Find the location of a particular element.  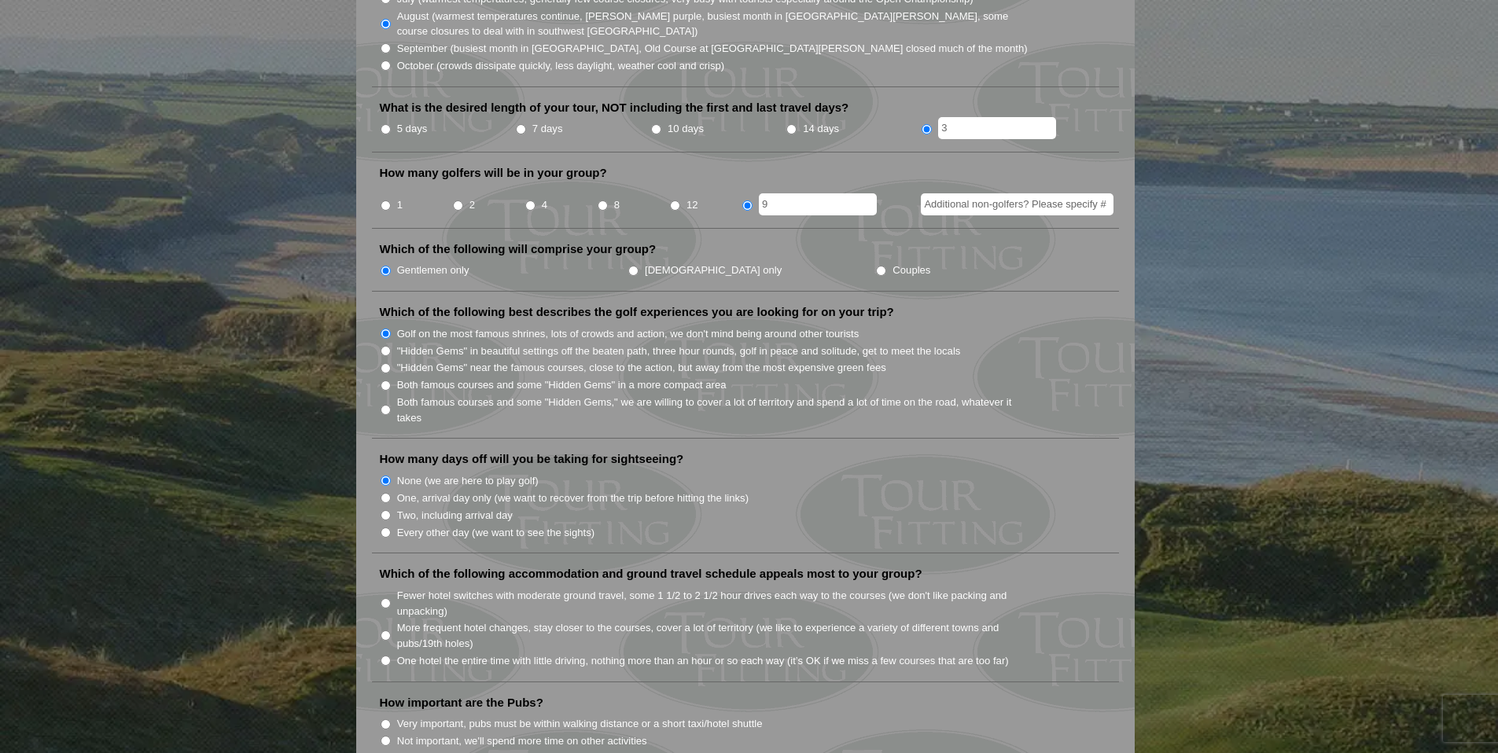

label: More frequent hotel changes, stay closer to the courses, cover a lot of territory (we like to exp... is located at coordinates (713, 635).